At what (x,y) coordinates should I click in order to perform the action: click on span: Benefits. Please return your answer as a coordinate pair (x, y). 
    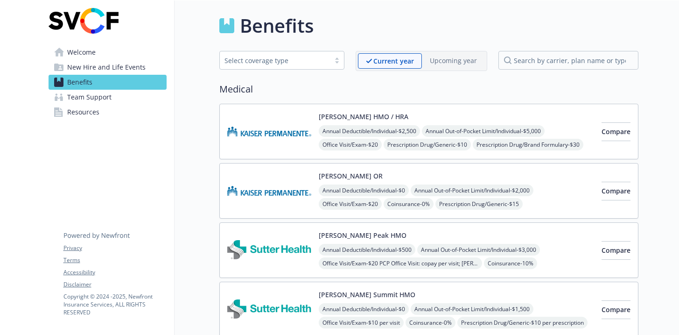
    Looking at the image, I should click on (80, 82).